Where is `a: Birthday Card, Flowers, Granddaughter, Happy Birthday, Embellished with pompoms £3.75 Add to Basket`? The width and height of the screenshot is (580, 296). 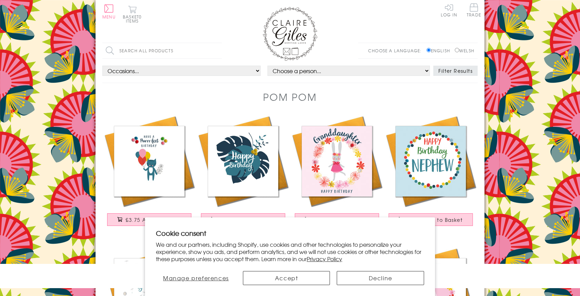
a: Birthday Card, Flowers, Granddaughter, Happy Birthday, Embellished with pompoms £3.75 Add to Basket is located at coordinates (337, 173).